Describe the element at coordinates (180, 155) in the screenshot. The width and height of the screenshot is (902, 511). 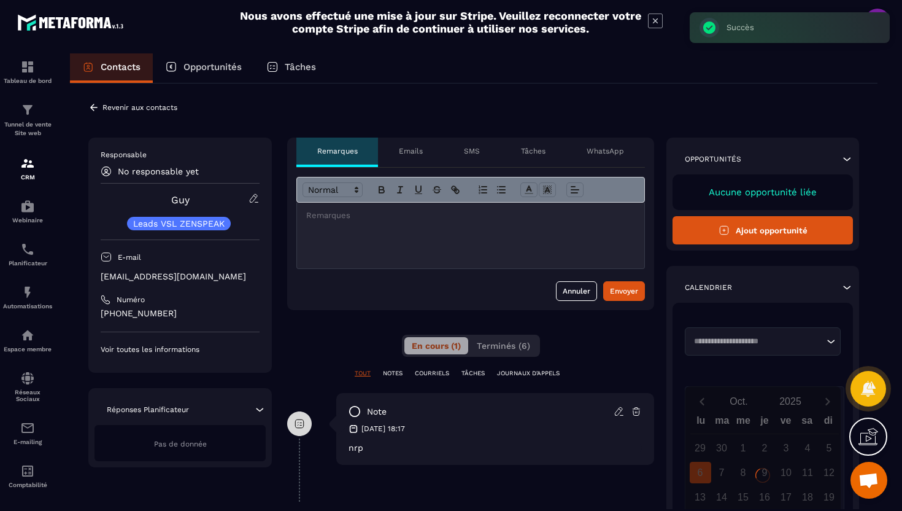
I see `p: Responsable` at that location.